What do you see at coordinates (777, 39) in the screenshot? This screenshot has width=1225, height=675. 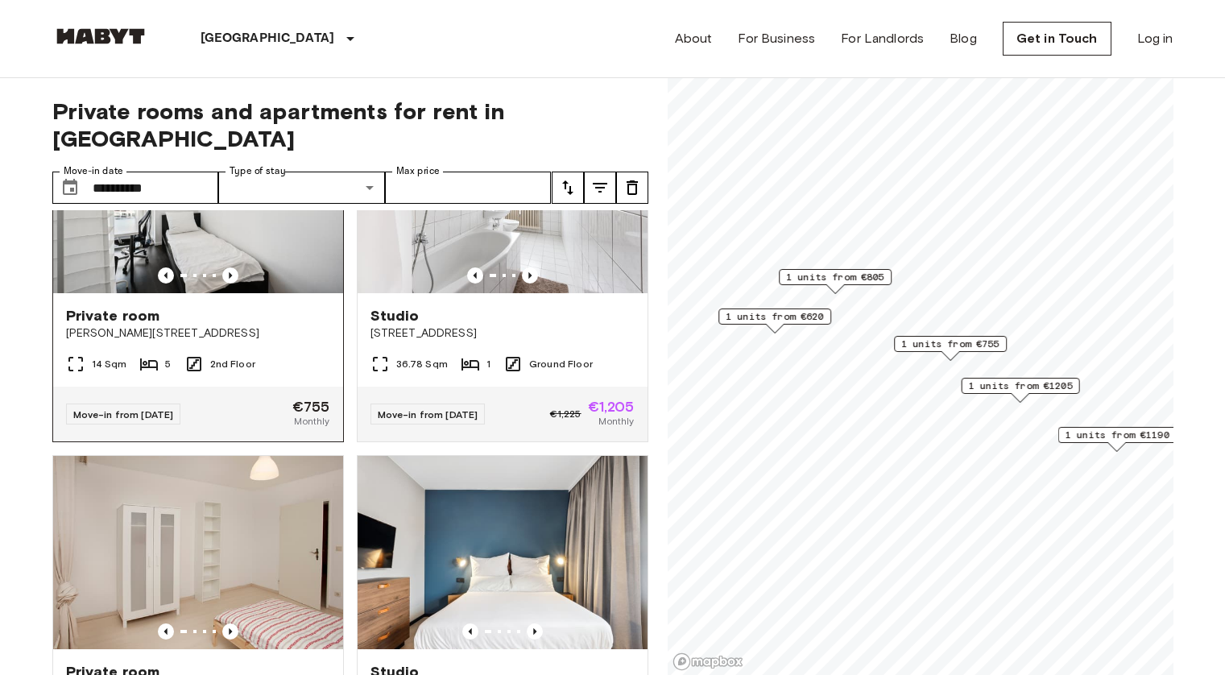 I see `a: For Business` at bounding box center [777, 39].